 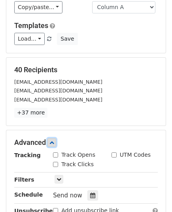 I want to click on label: UTM Codes, so click(x=135, y=155).